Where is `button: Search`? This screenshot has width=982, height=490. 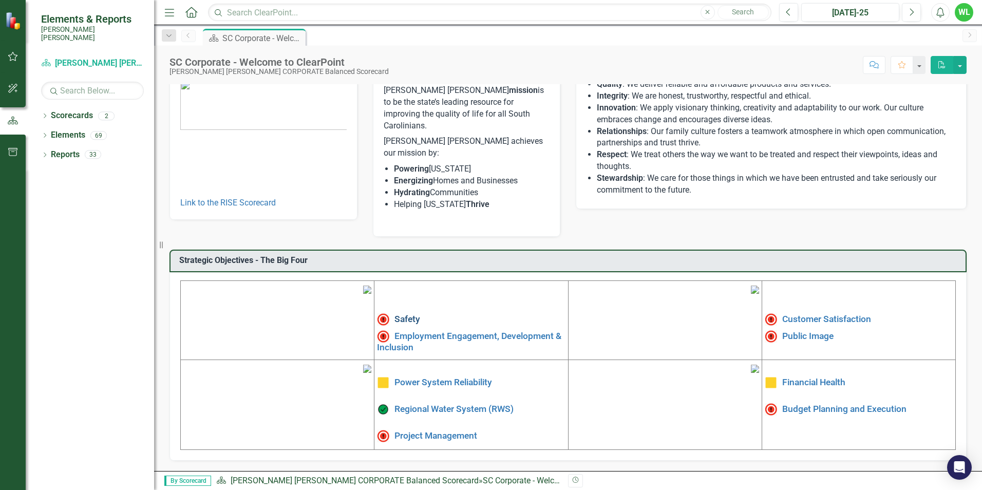 button: Search is located at coordinates (743, 12).